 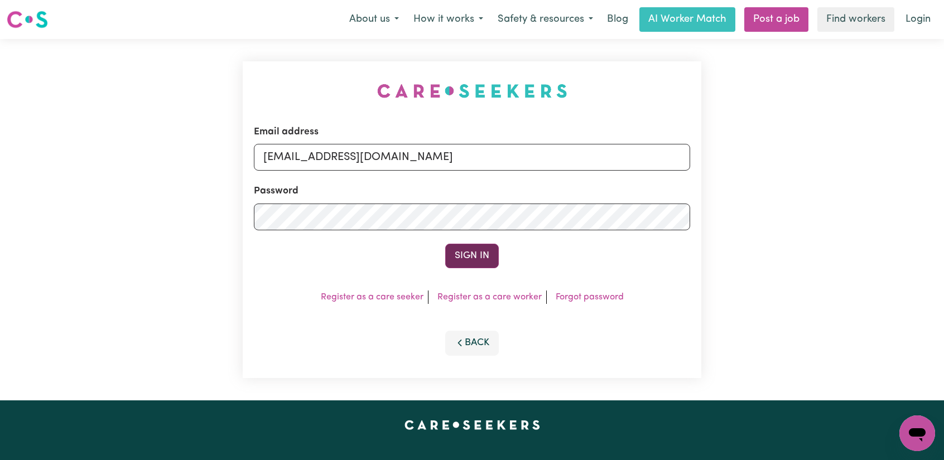 What do you see at coordinates (687, 20) in the screenshot?
I see `a: AI Worker Match` at bounding box center [687, 20].